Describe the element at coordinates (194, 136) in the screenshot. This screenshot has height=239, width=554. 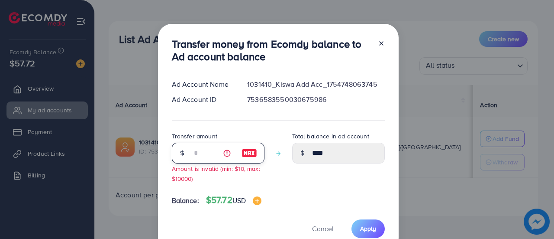
I see `label: Transfer amount` at that location.